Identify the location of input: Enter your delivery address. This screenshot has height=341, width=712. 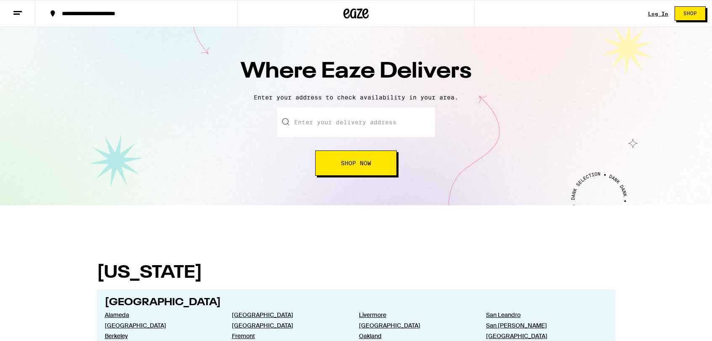
(356, 122).